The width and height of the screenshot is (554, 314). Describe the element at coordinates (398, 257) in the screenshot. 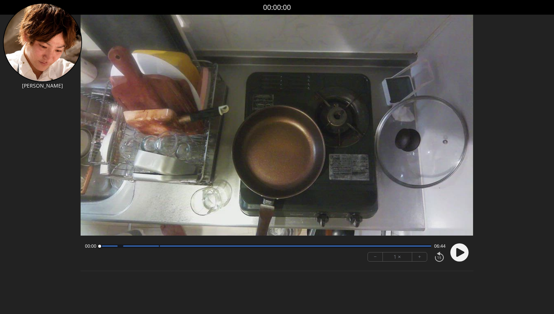

I see `div: 1 ×` at that location.